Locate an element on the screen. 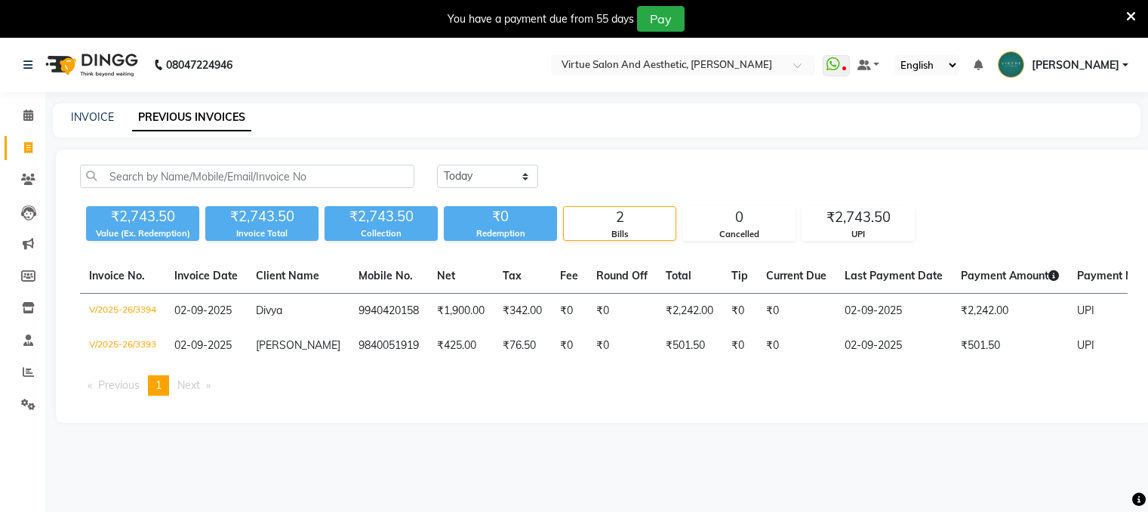 The width and height of the screenshot is (1148, 512). div: You have a payment due from 55 days is located at coordinates (540, 19).